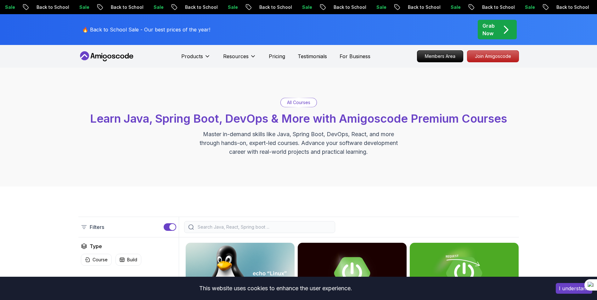 The height and width of the screenshot is (300, 597). Describe the element at coordinates (298, 119) in the screenshot. I see `span: Learn Java, Spring Boot, DevOps & More with Amigoscode Premium Courses` at that location.